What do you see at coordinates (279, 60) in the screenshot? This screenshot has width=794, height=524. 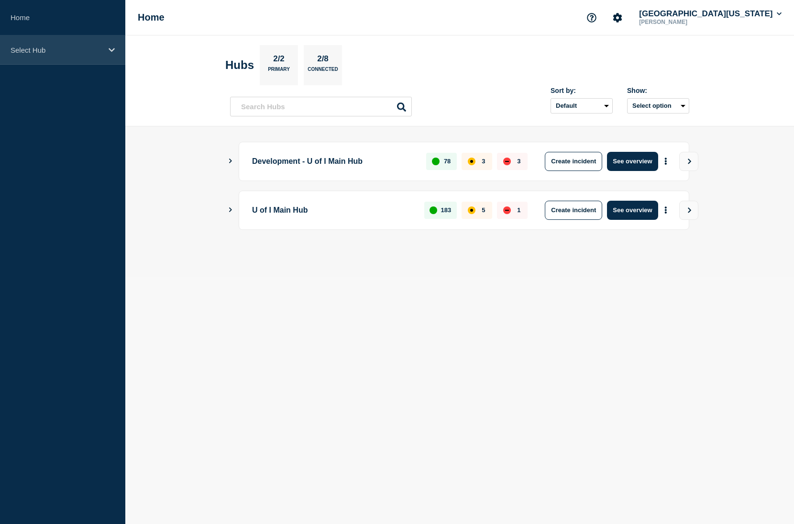 I see `p: 2/2` at bounding box center [279, 60].